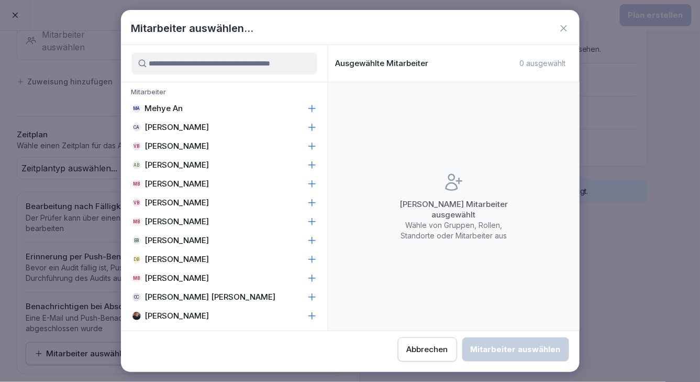 This screenshot has height=382, width=700. What do you see at coordinates (137, 316) in the screenshot?
I see `img: n72xwrccg3abse2lkss7jd8w.png` at bounding box center [137, 316].